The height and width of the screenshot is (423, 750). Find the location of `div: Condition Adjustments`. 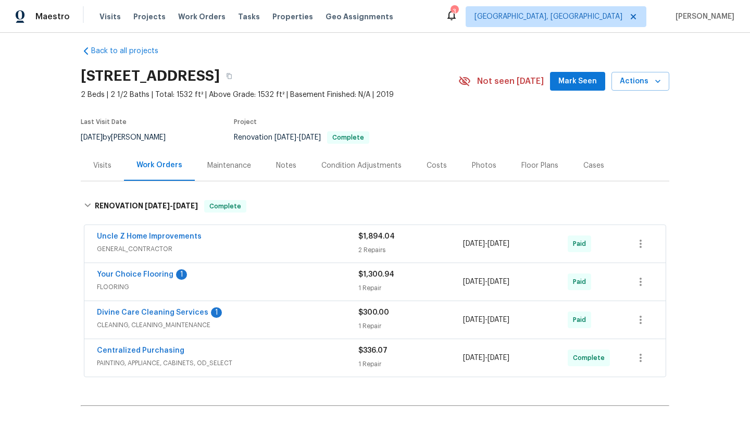

div: Condition Adjustments is located at coordinates (361, 166).